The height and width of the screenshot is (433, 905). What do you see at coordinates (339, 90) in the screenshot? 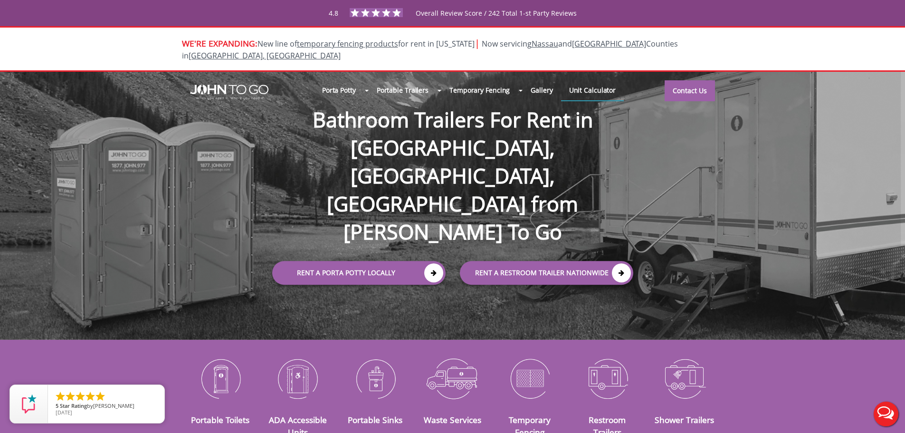
I see `a: Porta Potty` at bounding box center [339, 90].